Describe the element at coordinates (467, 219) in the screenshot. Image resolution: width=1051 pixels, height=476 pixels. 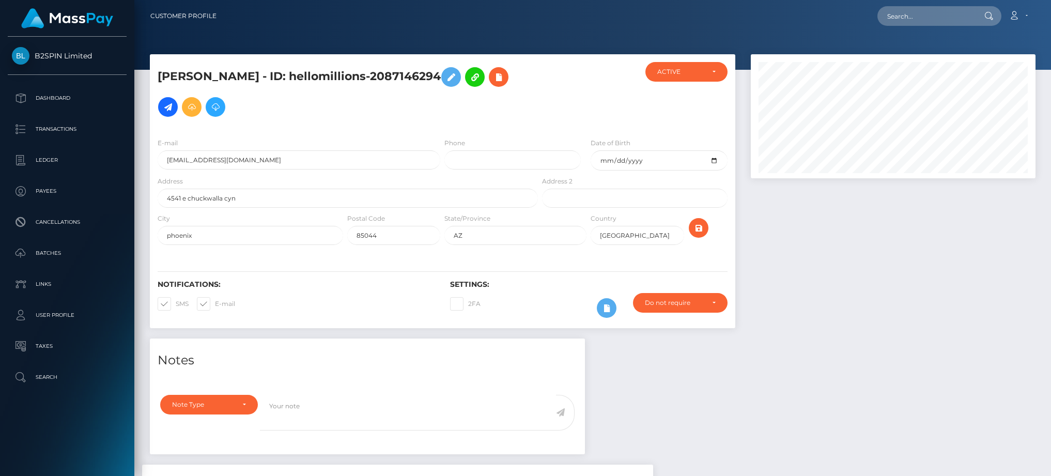
I see `label: State/Province` at that location.